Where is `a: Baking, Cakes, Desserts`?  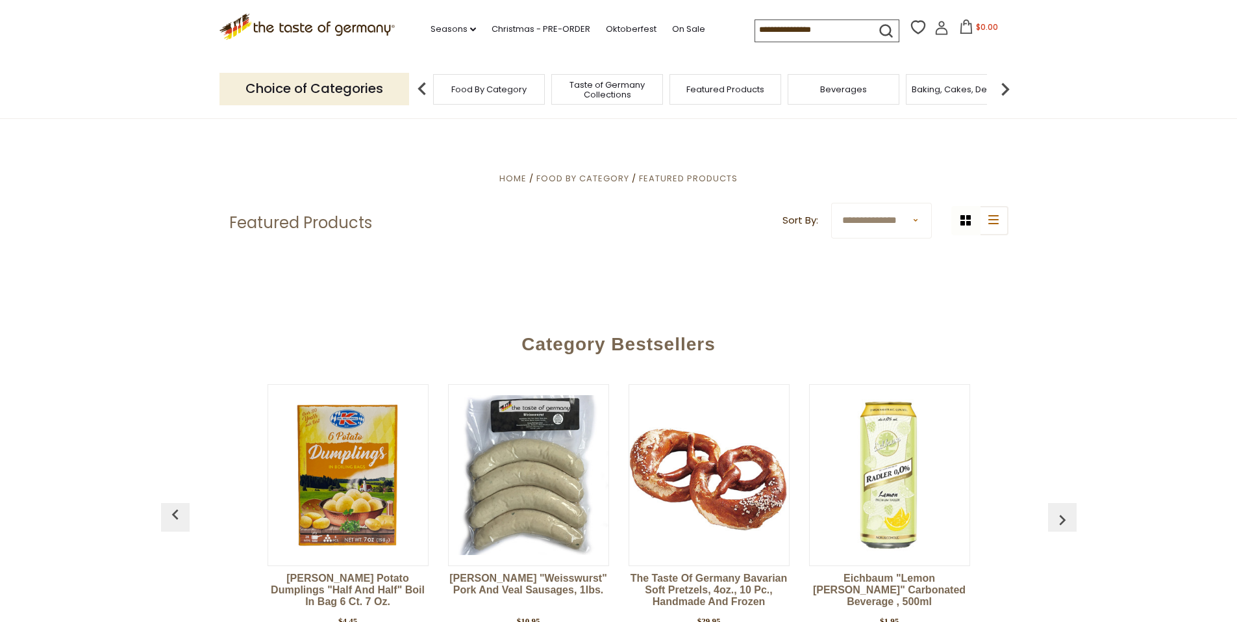
a: Baking, Cakes, Desserts is located at coordinates (962, 89).